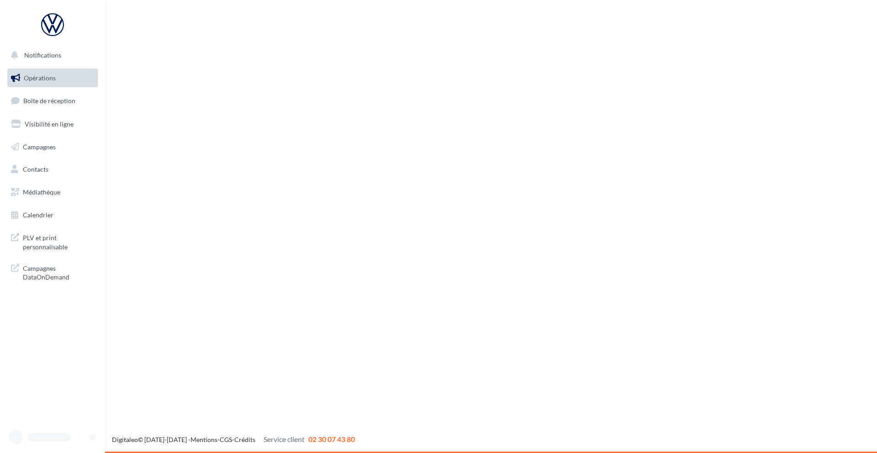 This screenshot has height=453, width=877. I want to click on span: Boîte de réception, so click(49, 101).